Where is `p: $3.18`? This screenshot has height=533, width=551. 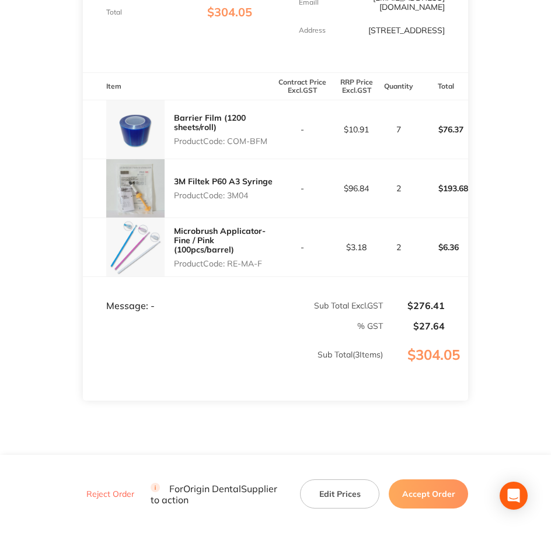
p: $3.18 is located at coordinates (357, 247).